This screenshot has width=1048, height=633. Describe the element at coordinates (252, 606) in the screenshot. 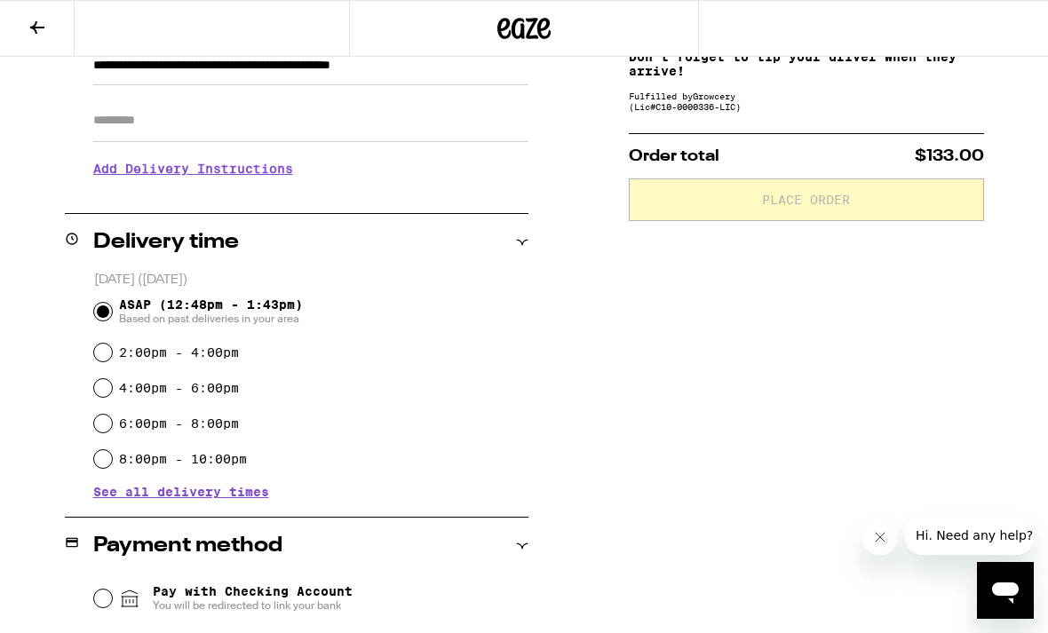

I see `span: You will be redirected to link your bank` at that location.